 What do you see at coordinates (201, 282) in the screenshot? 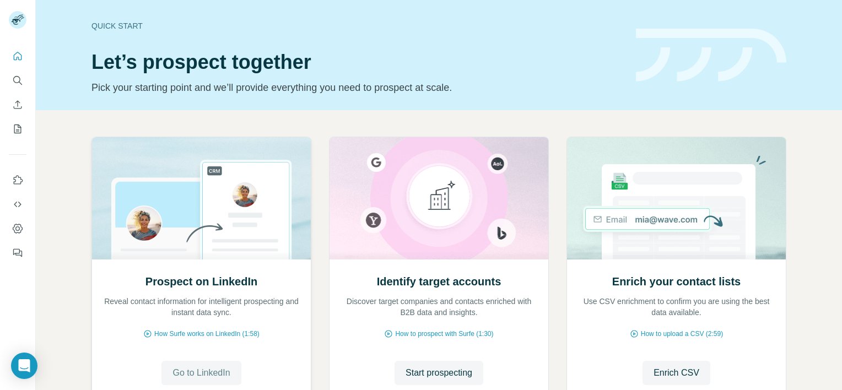
I see `h2: Prospect on LinkedIn` at bounding box center [201, 282].